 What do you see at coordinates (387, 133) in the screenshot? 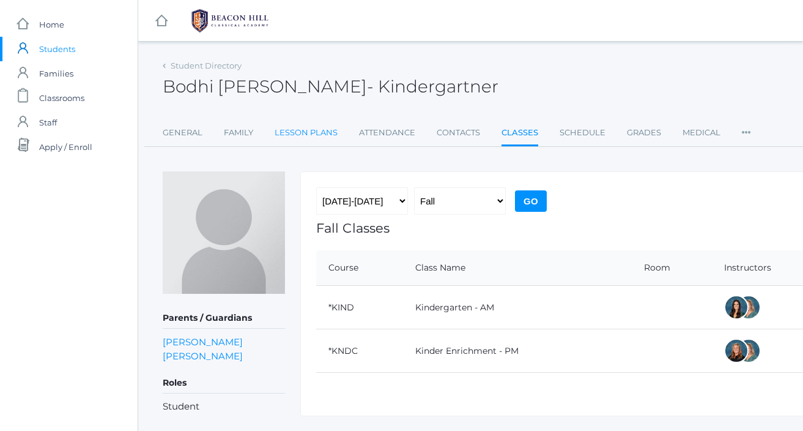
I see `a: Attendance` at bounding box center [387, 133].